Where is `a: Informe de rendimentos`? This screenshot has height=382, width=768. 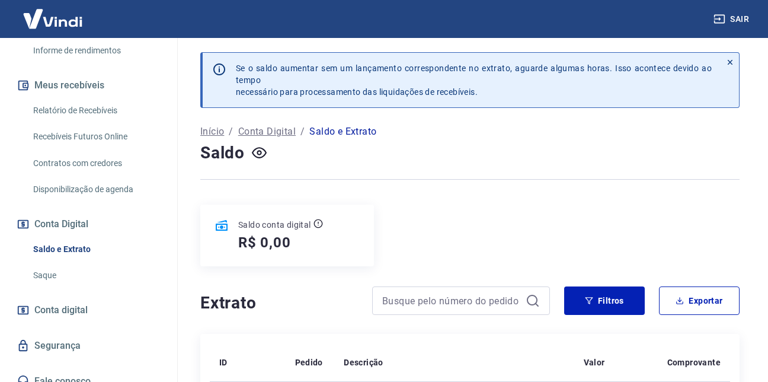
a: Informe de rendimentos is located at coordinates (95, 50).